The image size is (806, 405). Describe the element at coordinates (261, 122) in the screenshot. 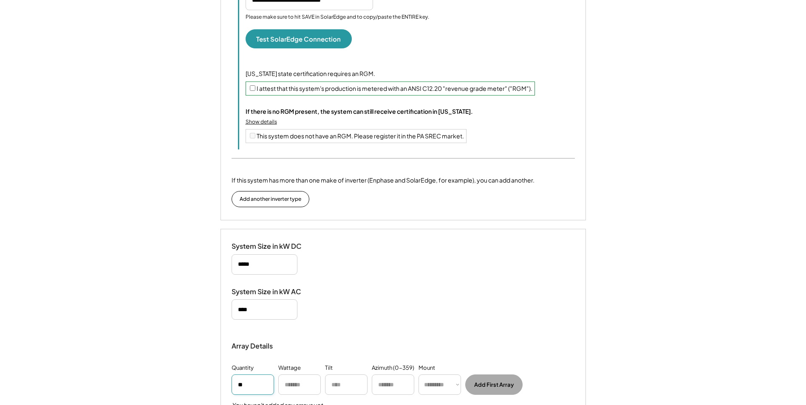

I see `div: Show details` at that location.